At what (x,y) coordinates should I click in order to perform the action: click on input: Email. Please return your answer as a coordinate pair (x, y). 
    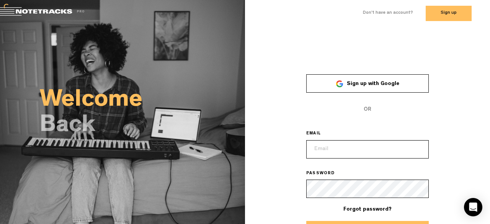
    Looking at the image, I should click on (367, 149).